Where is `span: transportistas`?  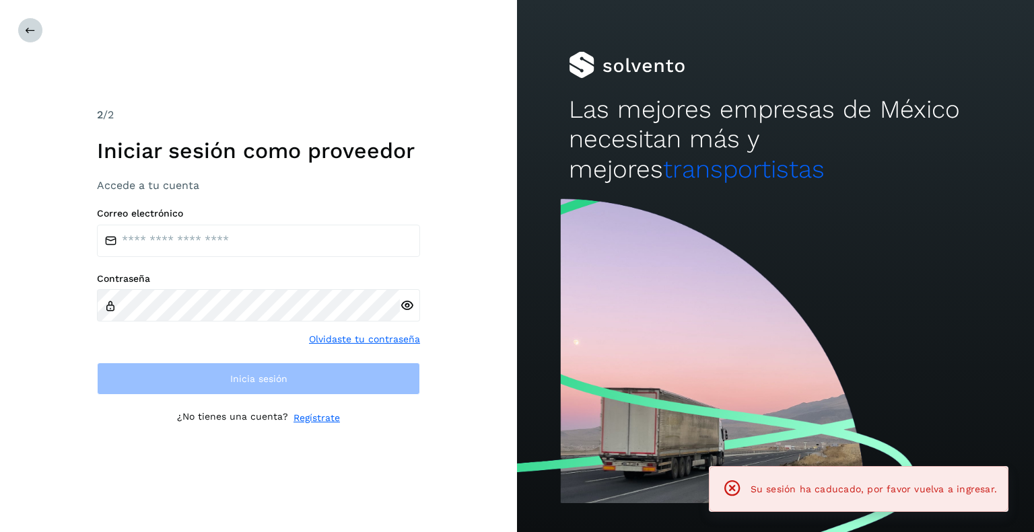
span: transportistas is located at coordinates (744, 169).